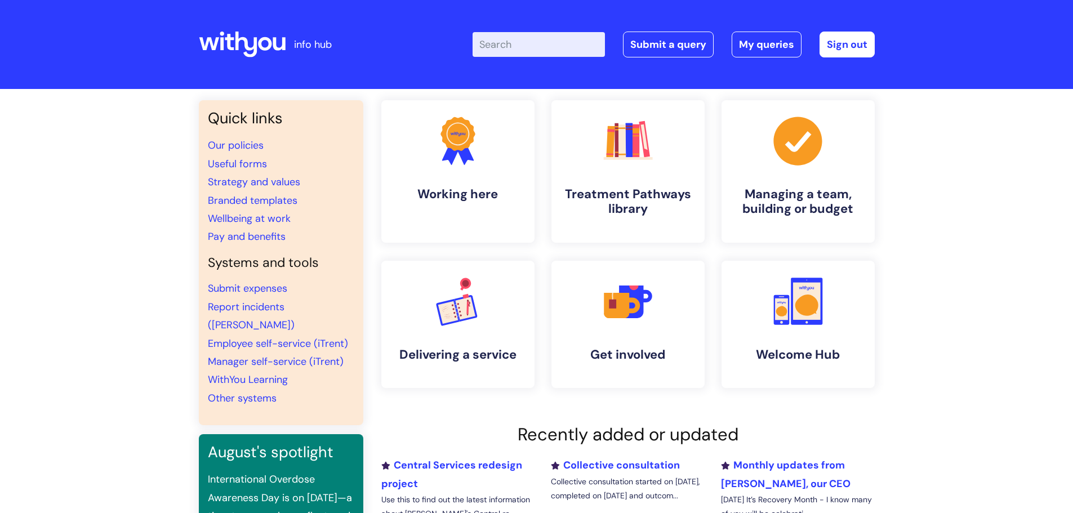 The image size is (1073, 513). Describe the element at coordinates (458, 194) in the screenshot. I see `h4: Working here` at that location.